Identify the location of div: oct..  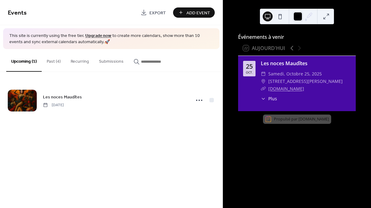
(249, 72).